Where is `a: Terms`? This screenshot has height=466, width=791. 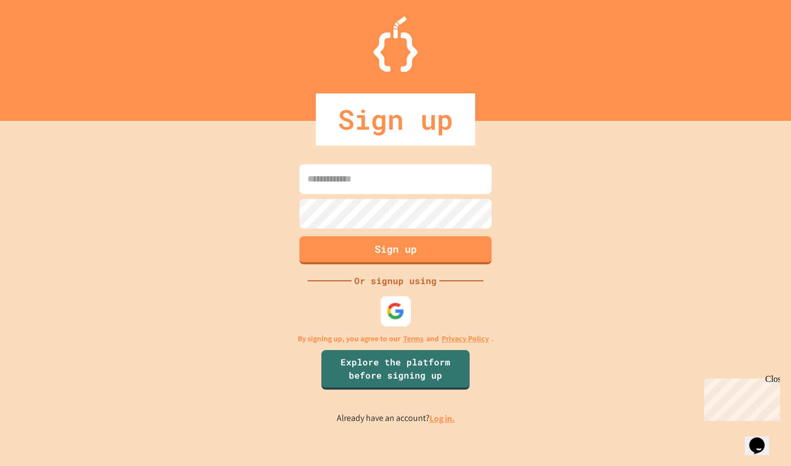
a: Terms is located at coordinates (413, 338).